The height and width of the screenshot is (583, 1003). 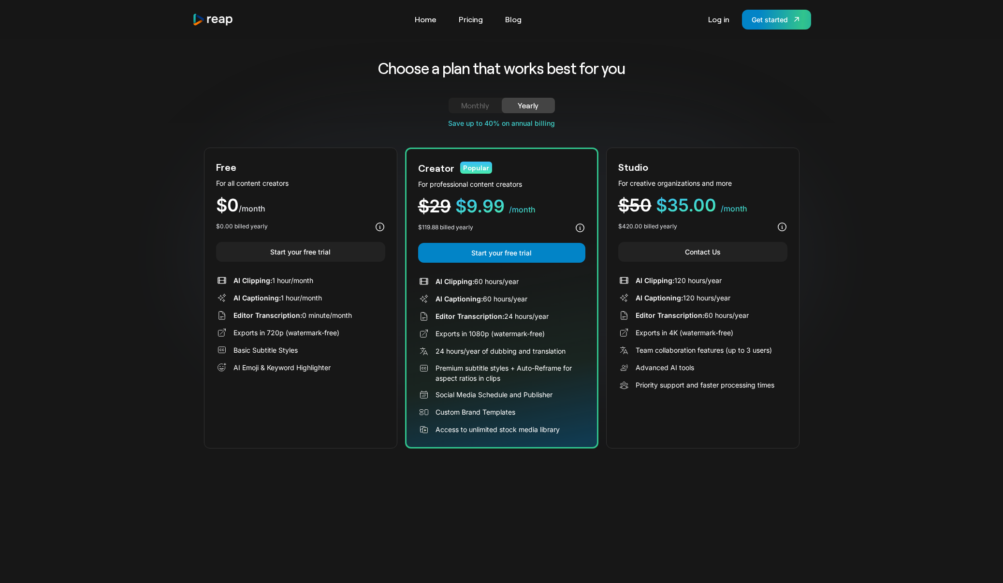 What do you see at coordinates (265, 350) in the screenshot?
I see `div: Basic Subtitle Styles` at bounding box center [265, 350].